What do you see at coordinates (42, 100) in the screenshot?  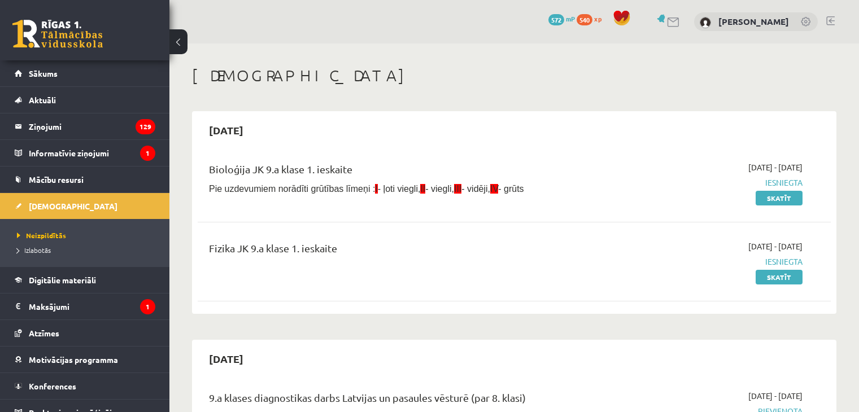 I see `span: Aktuāli` at bounding box center [42, 100].